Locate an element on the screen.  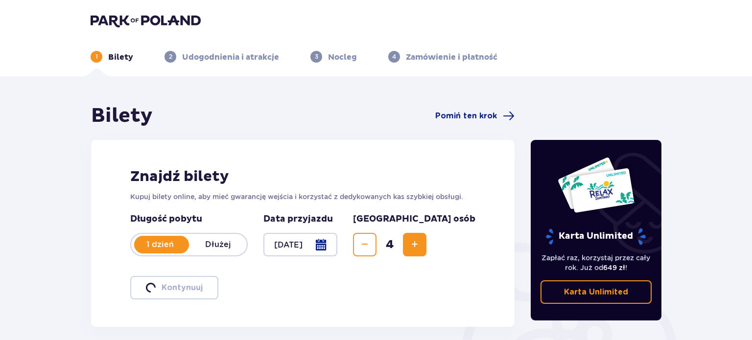
p: Udogodnienia i atrakcje is located at coordinates (231, 57).